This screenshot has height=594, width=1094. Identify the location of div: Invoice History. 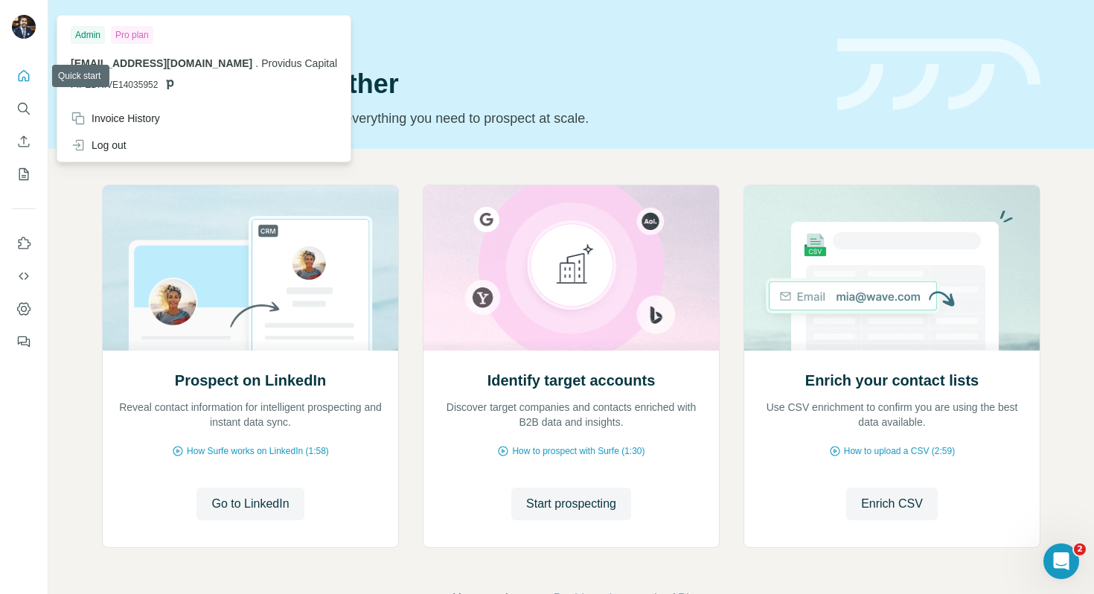
(115, 118).